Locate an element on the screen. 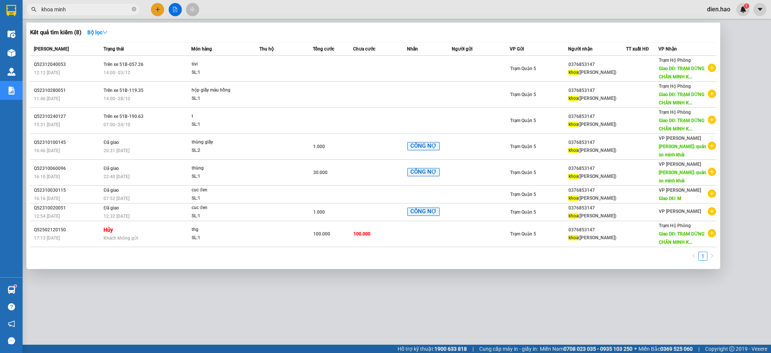 This screenshot has width=771, height=353. span: left is located at coordinates (694, 256).